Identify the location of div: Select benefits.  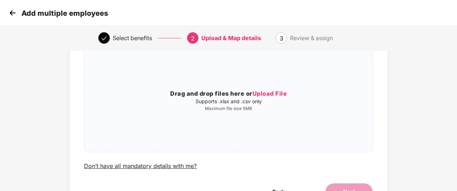
(132, 38).